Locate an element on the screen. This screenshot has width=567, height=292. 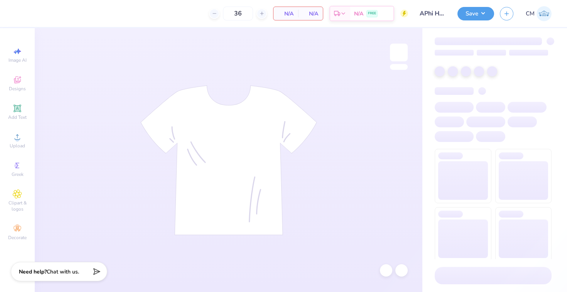
span: Designs is located at coordinates (17, 89).